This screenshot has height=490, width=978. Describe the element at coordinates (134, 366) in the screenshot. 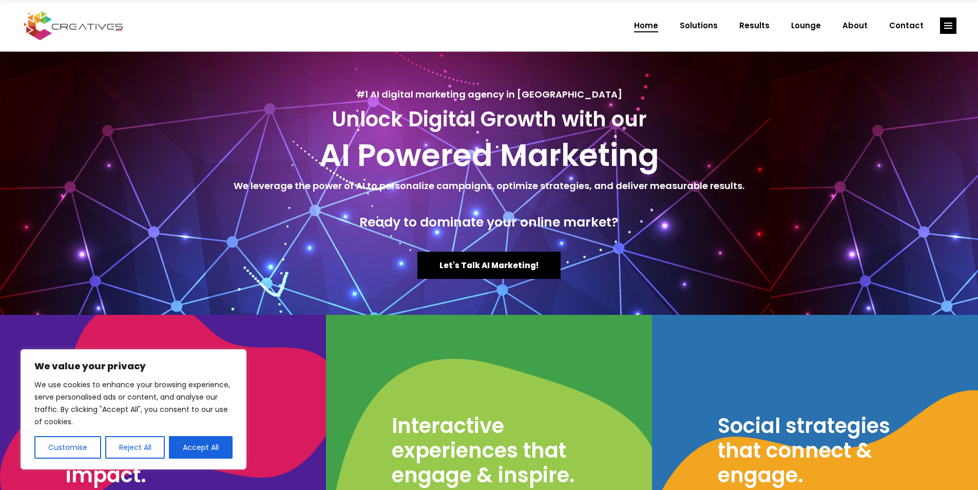

I see `p: We value your privacy` at that location.